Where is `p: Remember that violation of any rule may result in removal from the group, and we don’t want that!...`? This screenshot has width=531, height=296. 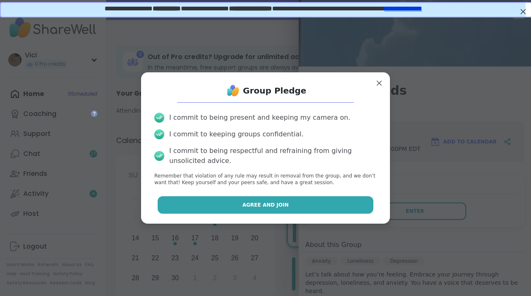
p: Remember that violation of any rule may result in removal from the group, and we don’t want that!... is located at coordinates (266, 179).